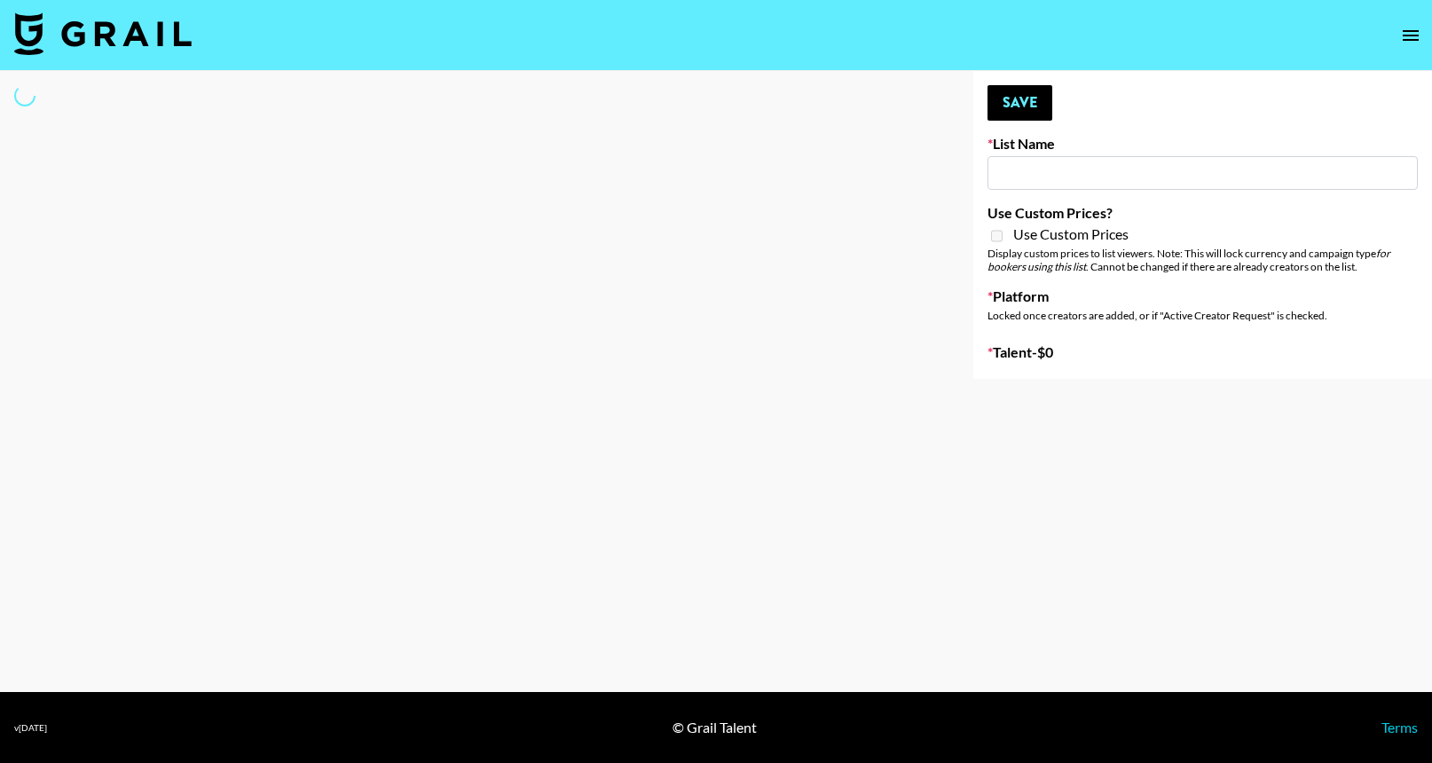 The image size is (1432, 763). I want to click on label: Talent - $ 0, so click(1202, 352).